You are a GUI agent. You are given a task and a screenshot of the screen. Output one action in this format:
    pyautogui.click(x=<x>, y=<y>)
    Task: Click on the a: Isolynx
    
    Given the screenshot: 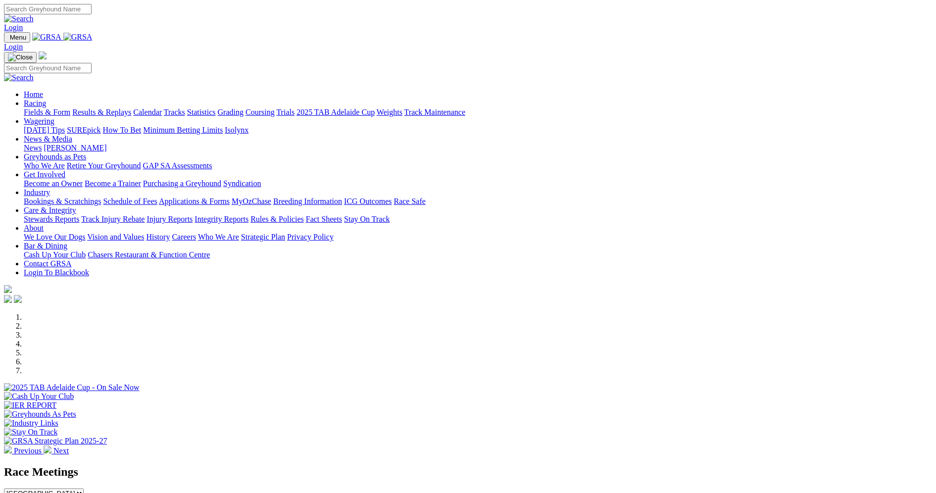 What is the action you would take?
    pyautogui.click(x=237, y=130)
    